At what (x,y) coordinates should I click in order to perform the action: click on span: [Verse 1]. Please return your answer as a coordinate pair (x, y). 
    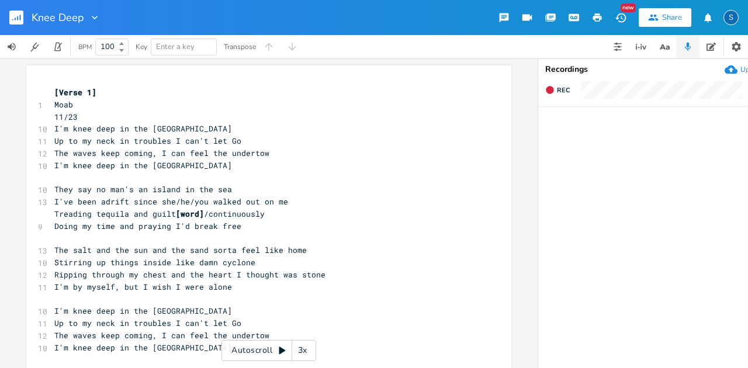
    Looking at the image, I should click on (75, 92).